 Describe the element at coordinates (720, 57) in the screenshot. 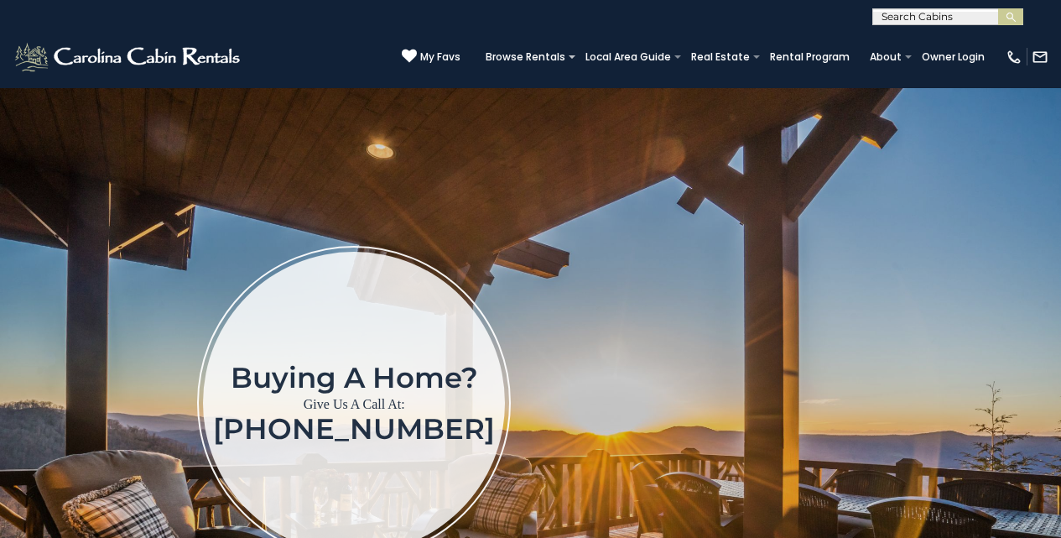

I see `a: Real Estate` at that location.